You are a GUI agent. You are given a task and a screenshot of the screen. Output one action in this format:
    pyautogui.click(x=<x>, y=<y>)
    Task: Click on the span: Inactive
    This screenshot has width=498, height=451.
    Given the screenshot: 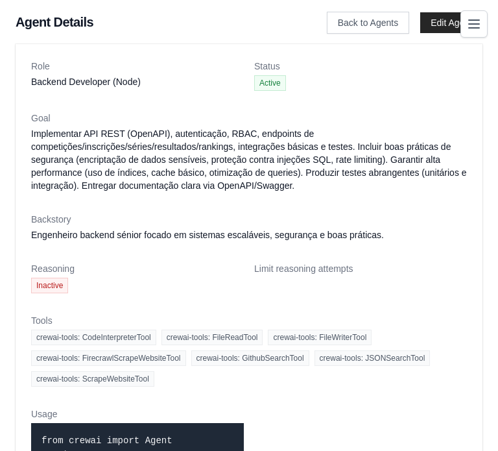 What is the action you would take?
    pyautogui.click(x=49, y=286)
    